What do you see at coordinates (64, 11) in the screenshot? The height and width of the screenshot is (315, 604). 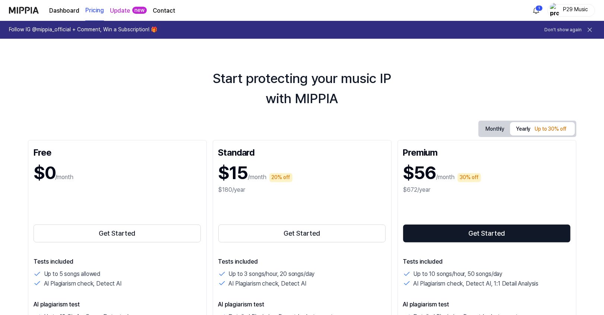 I see `a: Dashboard` at bounding box center [64, 11].